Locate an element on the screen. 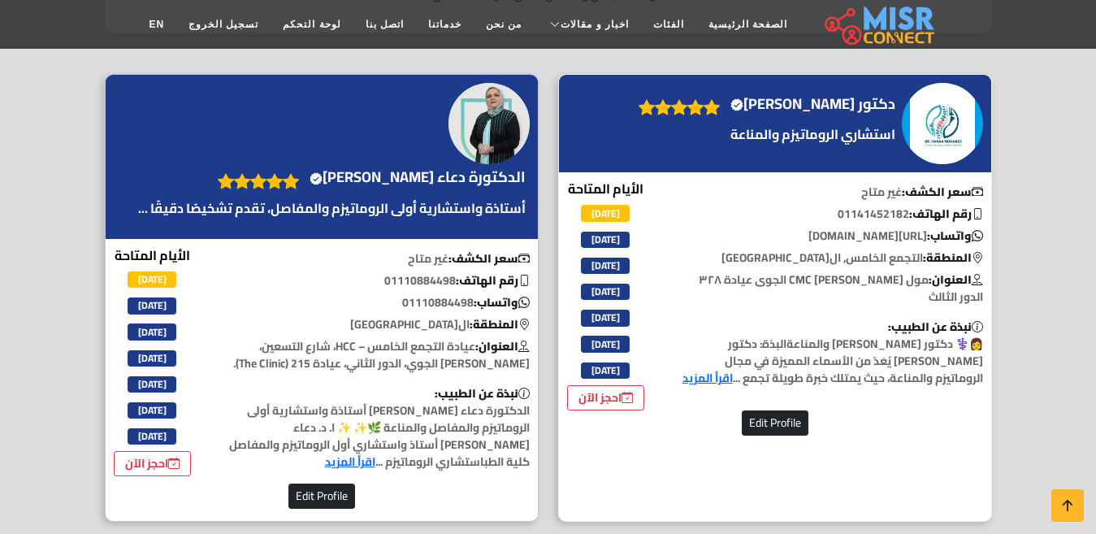  a: الصفحة الرئيسية is located at coordinates (748, 24).